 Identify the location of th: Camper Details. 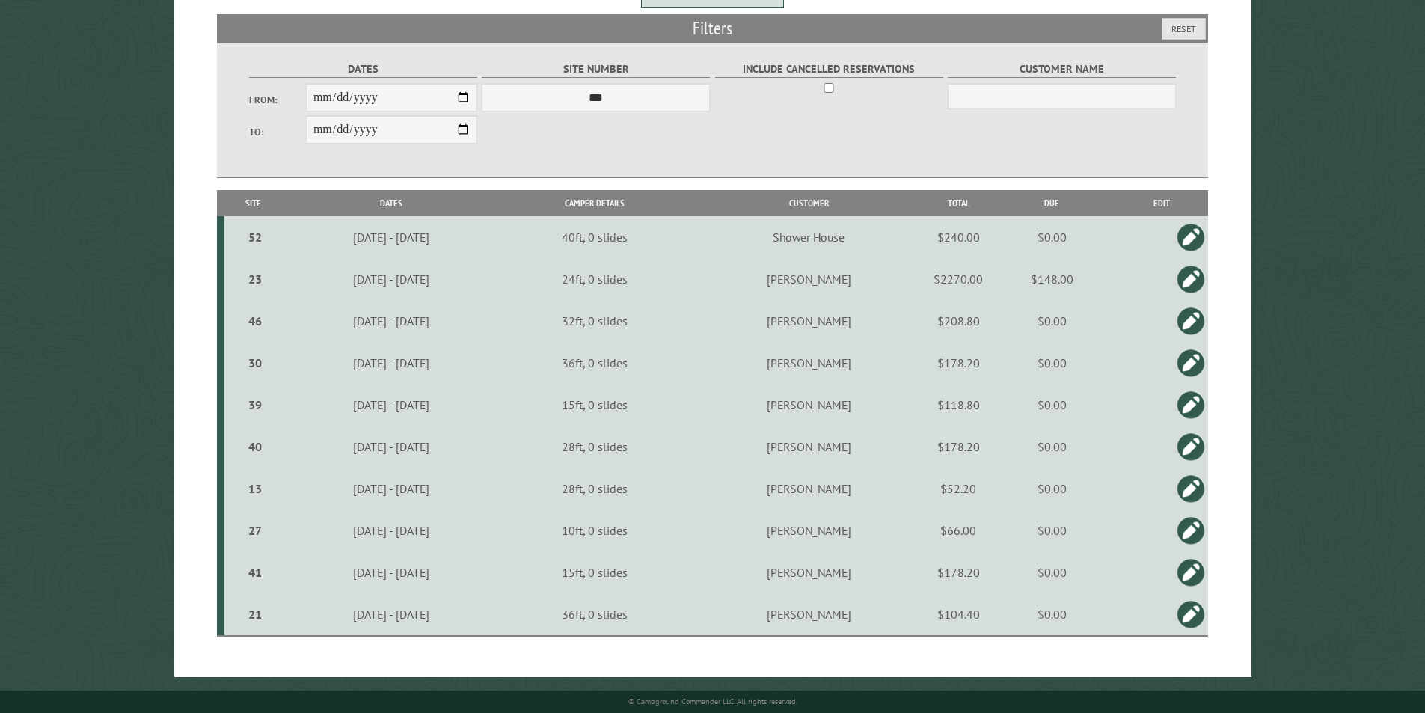
(594, 203).